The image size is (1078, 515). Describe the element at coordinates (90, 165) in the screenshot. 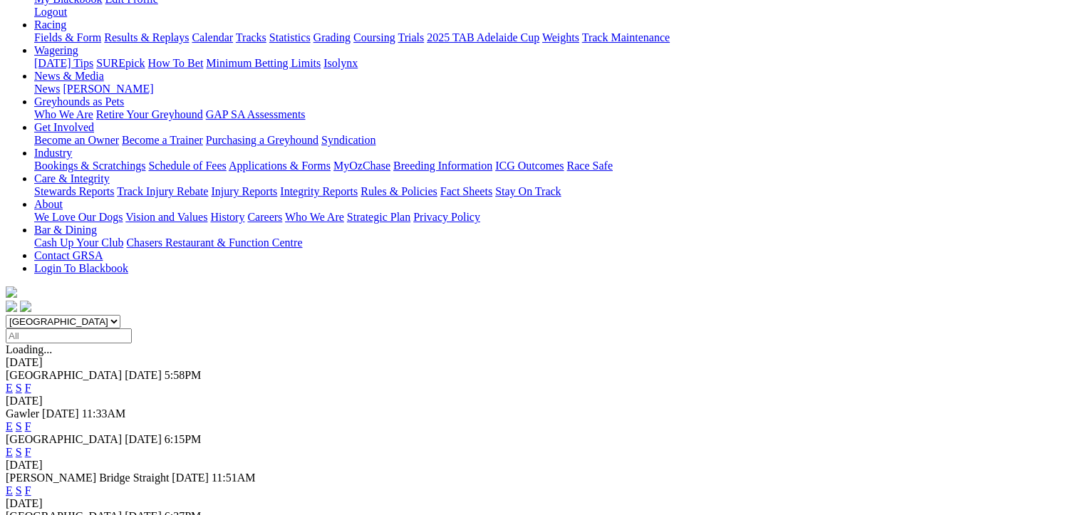

I see `a: Bookings & Scratchings` at that location.